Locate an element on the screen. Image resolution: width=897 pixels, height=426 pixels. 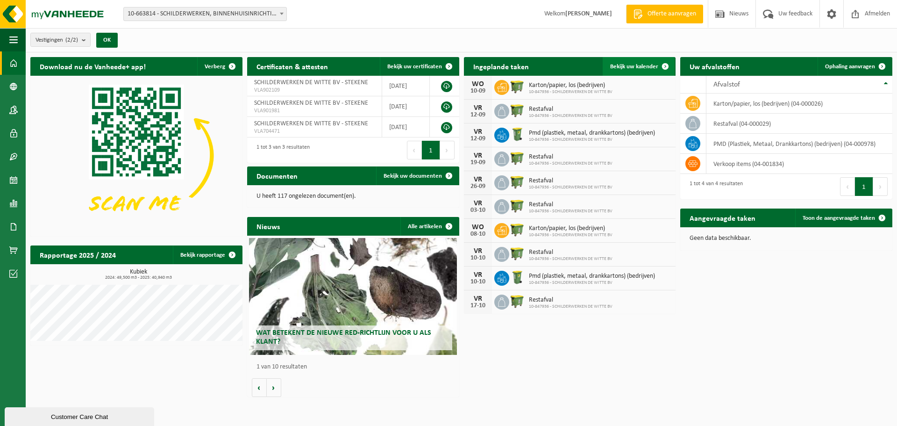
span: Wat betekent de nieuwe RED-richtlijn voor u als klant? is located at coordinates (343, 337).